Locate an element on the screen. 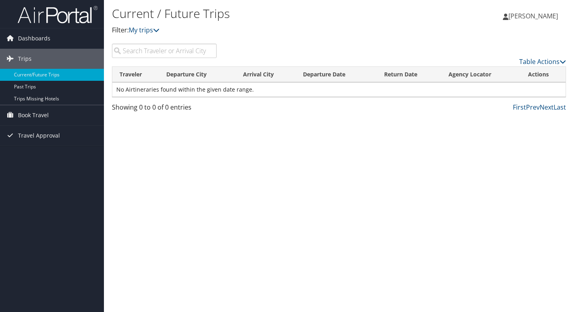 The width and height of the screenshot is (574, 312). span: Travel Approval is located at coordinates (39, 136).